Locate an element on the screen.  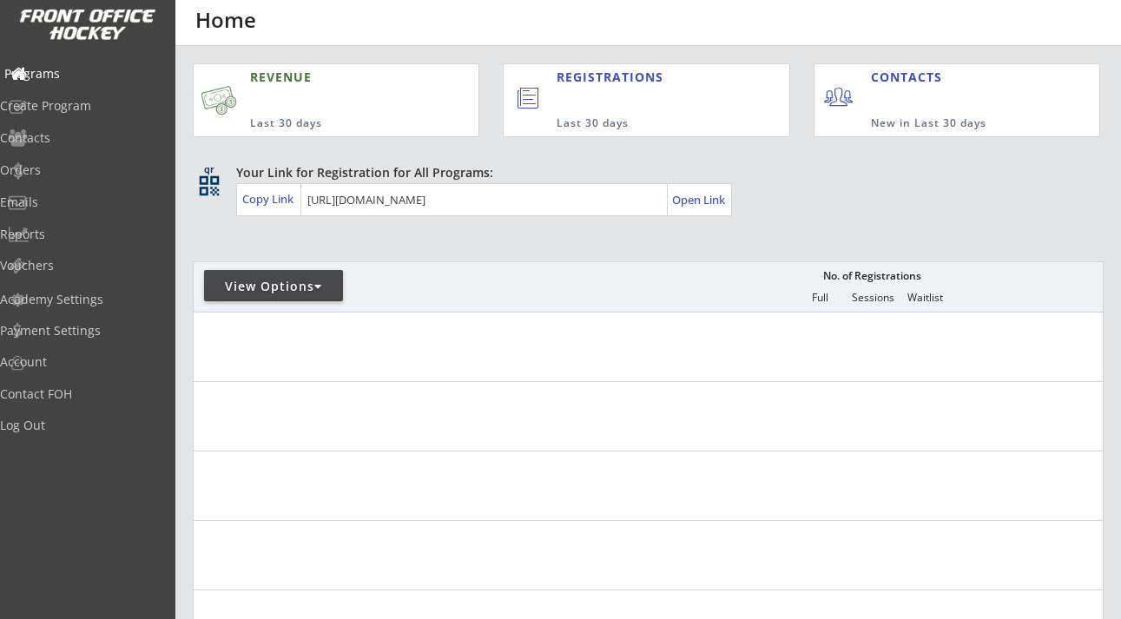
div: Full is located at coordinates (819, 298).